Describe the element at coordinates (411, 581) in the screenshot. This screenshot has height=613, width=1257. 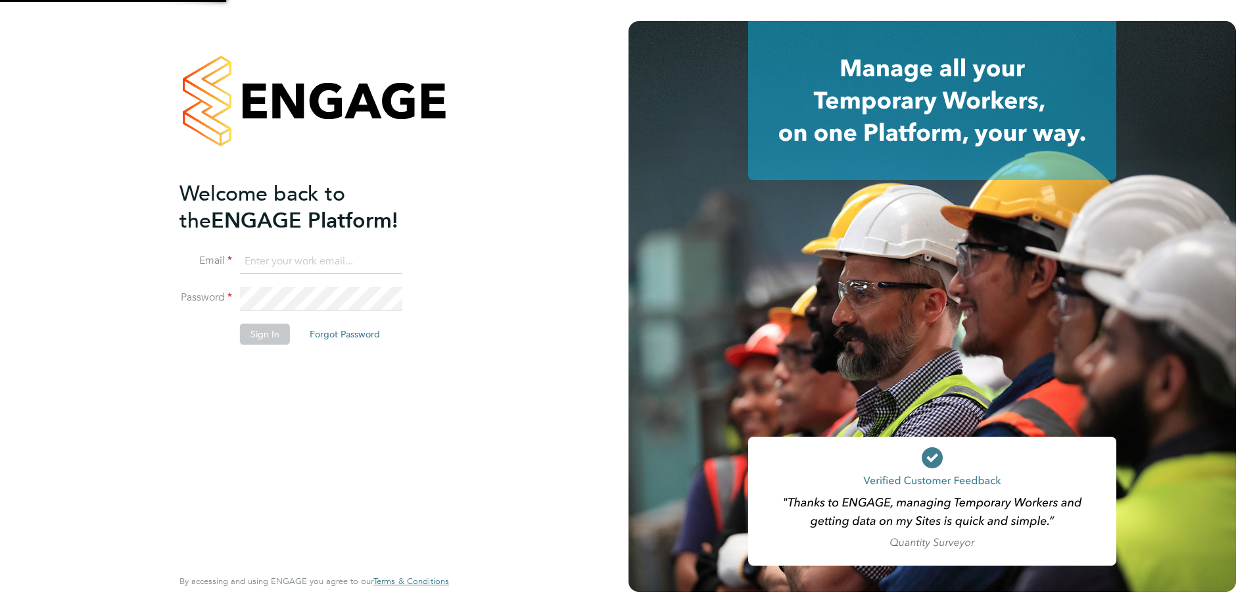
I see `a: Terms & Conditions` at that location.